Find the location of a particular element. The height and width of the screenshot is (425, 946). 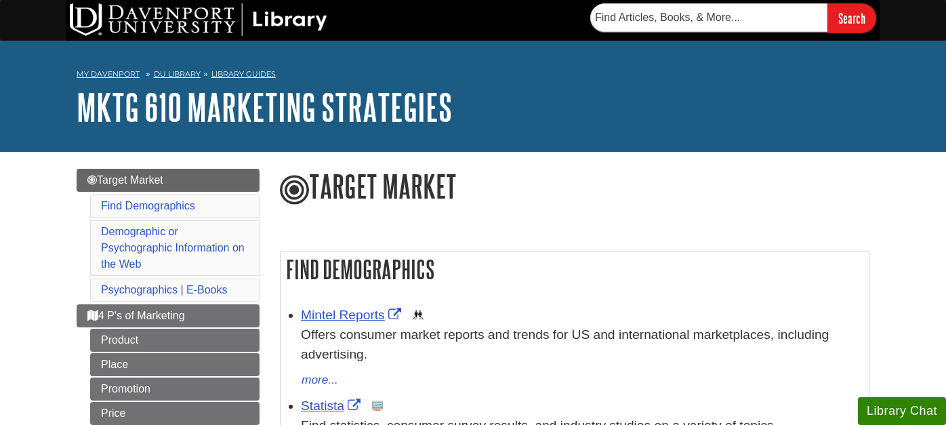

img: DU Library is located at coordinates (199, 20).